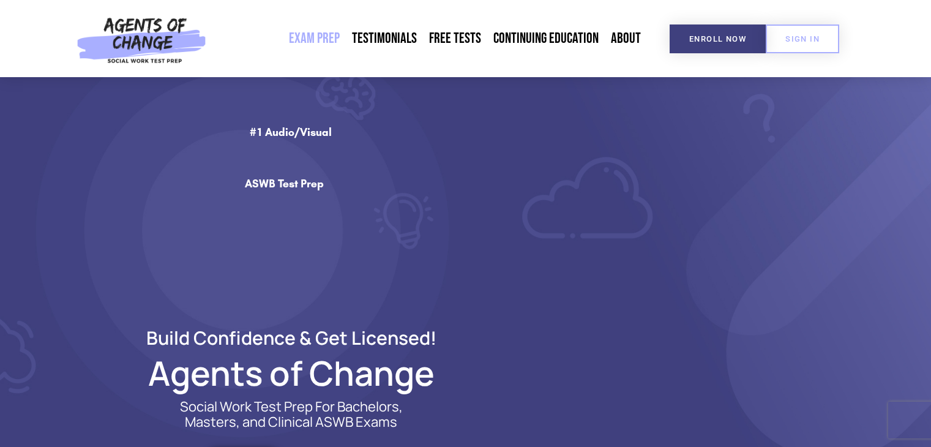 The height and width of the screenshot is (447, 931). Describe the element at coordinates (802, 39) in the screenshot. I see `span: SIGN IN` at that location.